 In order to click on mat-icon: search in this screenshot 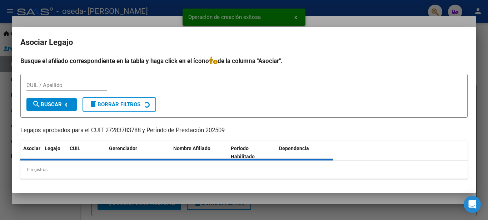, I will do `click(36, 104)`.